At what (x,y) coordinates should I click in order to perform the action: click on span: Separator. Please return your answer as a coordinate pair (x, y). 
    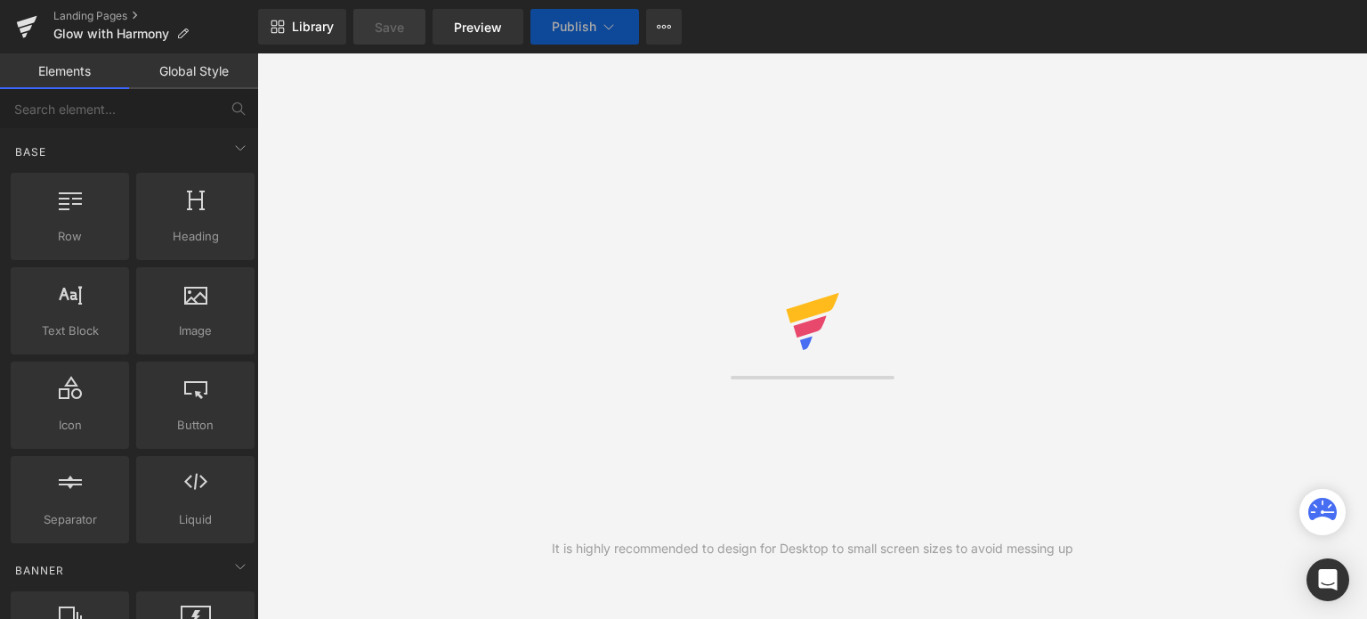
    Looking at the image, I should click on (69, 519).